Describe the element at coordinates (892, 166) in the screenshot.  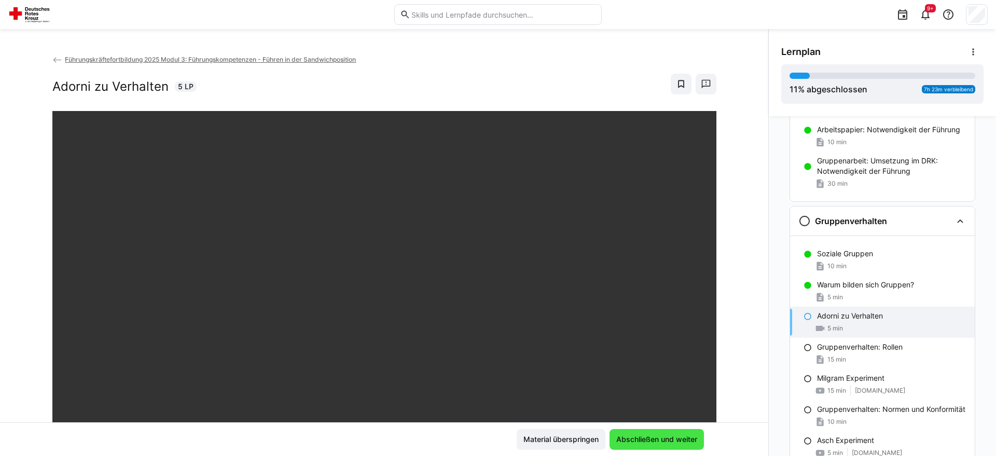
I see `p: Gruppenarbeit: Umsetzung im DRK: Notwendigkeit der Führung` at that location.